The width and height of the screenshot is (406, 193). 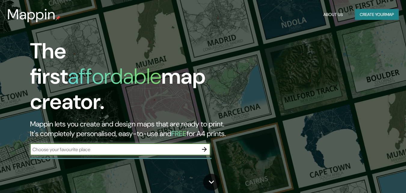 What do you see at coordinates (377, 14) in the screenshot?
I see `button: Create yourmap` at bounding box center [377, 14].